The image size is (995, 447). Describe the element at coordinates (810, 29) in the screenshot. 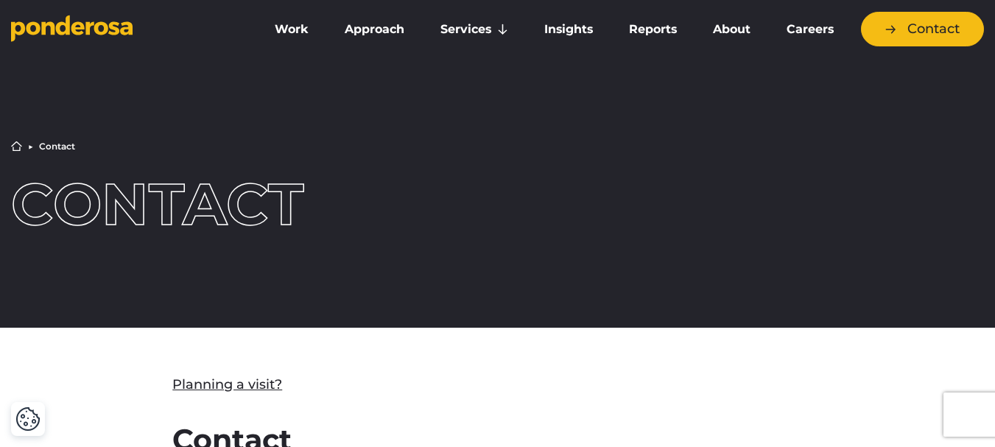

I see `a: Careers` at that location.